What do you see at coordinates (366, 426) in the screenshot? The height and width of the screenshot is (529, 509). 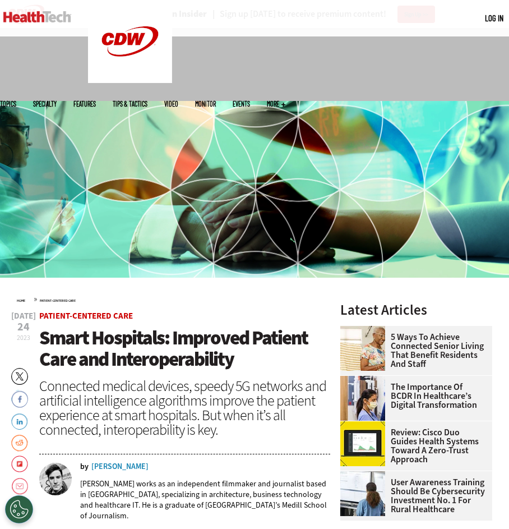 I see `a: Cisco Duo` at bounding box center [366, 426].